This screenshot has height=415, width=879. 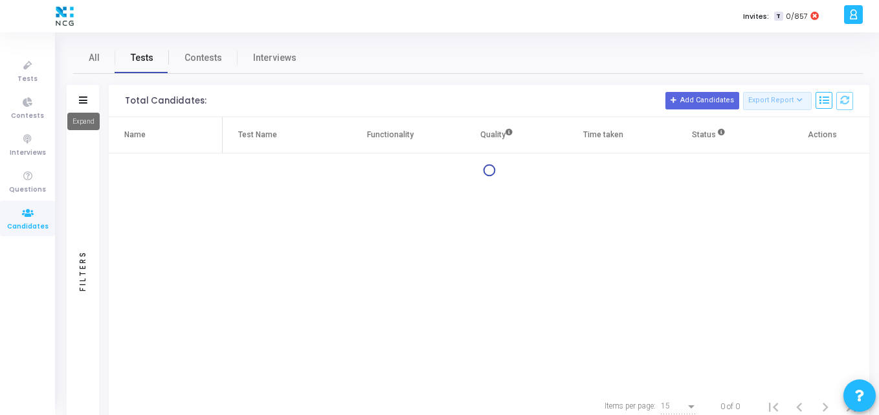 What do you see at coordinates (166, 101) in the screenshot?
I see `div: Total Candidates:` at bounding box center [166, 101].